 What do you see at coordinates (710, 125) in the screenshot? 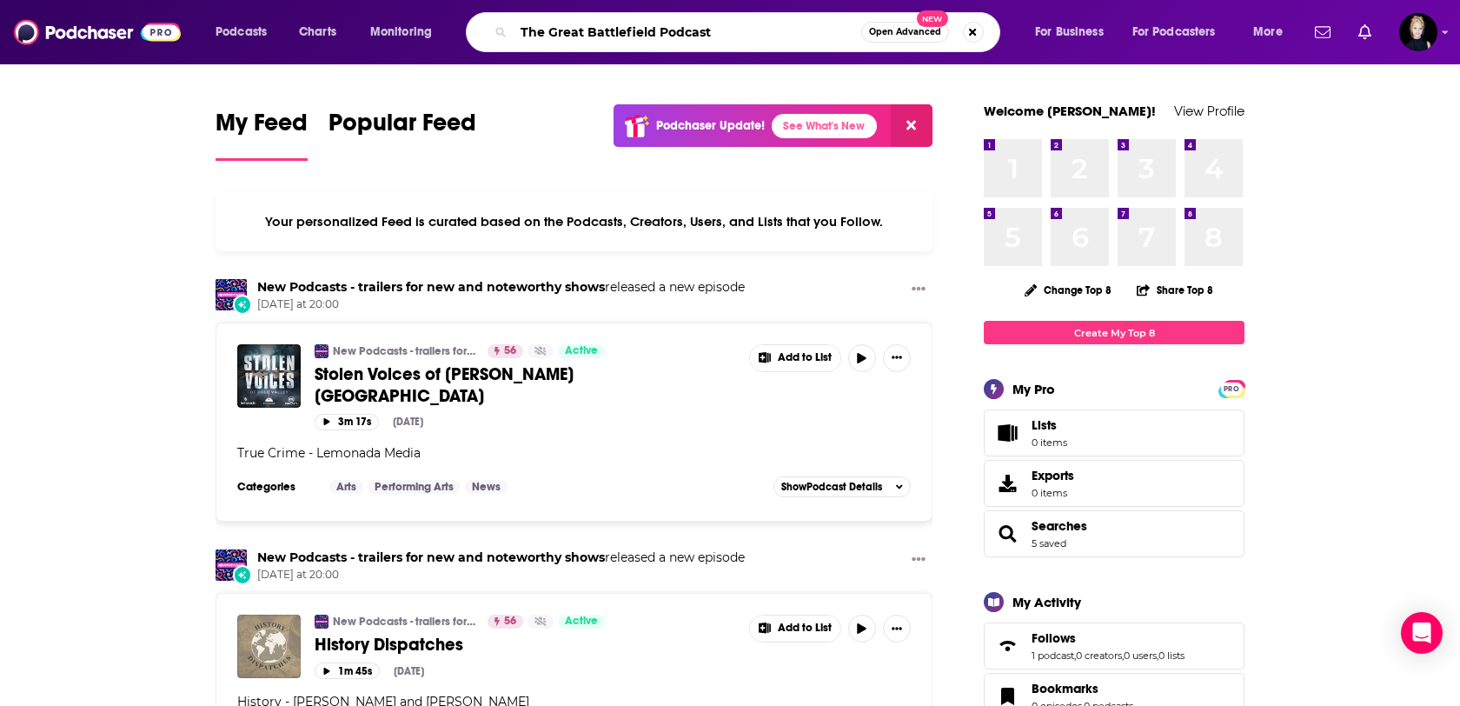
I see `p: Podchaser Update!` at bounding box center [710, 125].